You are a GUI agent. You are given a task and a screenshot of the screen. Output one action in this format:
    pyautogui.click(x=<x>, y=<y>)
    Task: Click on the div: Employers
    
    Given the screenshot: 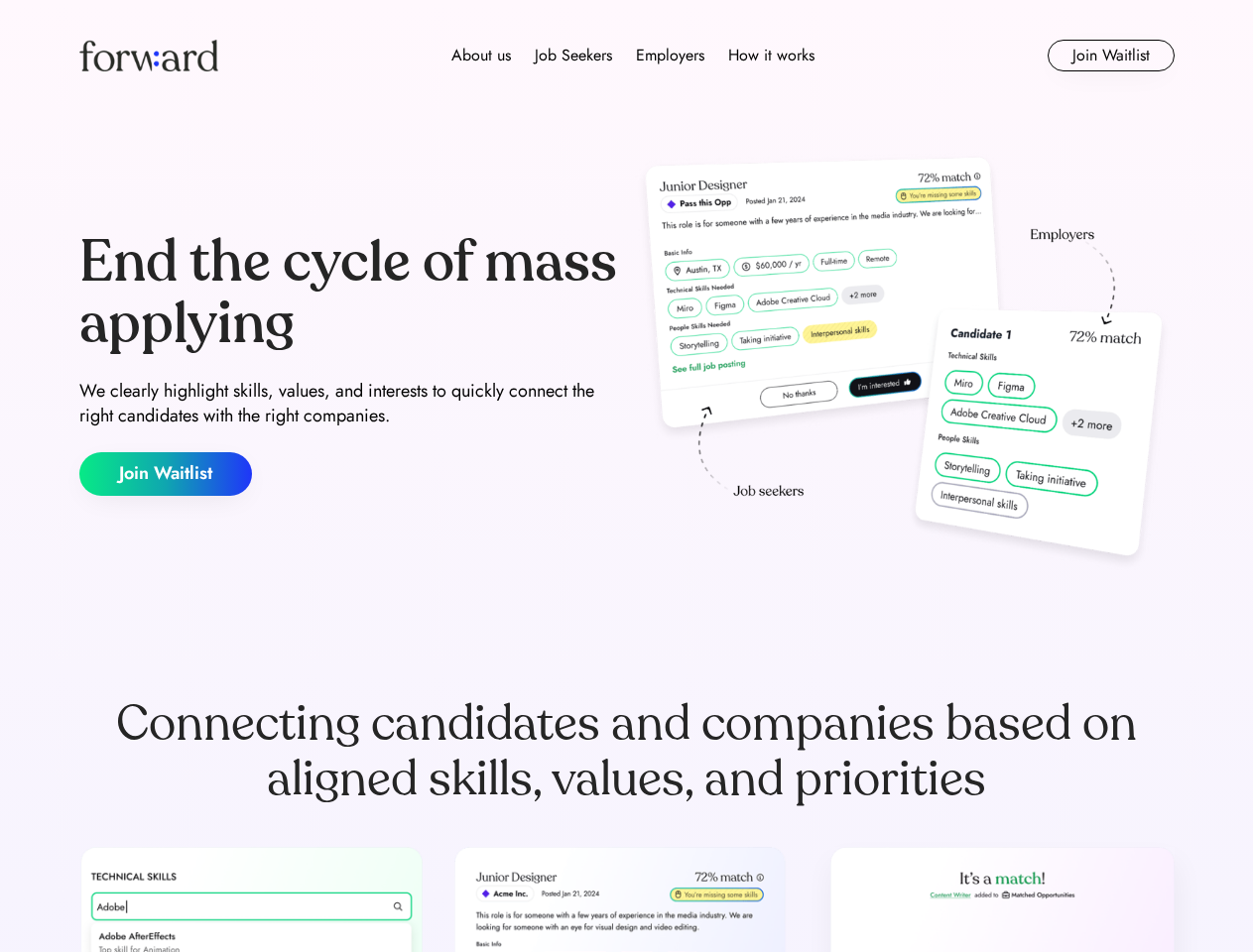 What is the action you would take?
    pyautogui.click(x=669, y=56)
    